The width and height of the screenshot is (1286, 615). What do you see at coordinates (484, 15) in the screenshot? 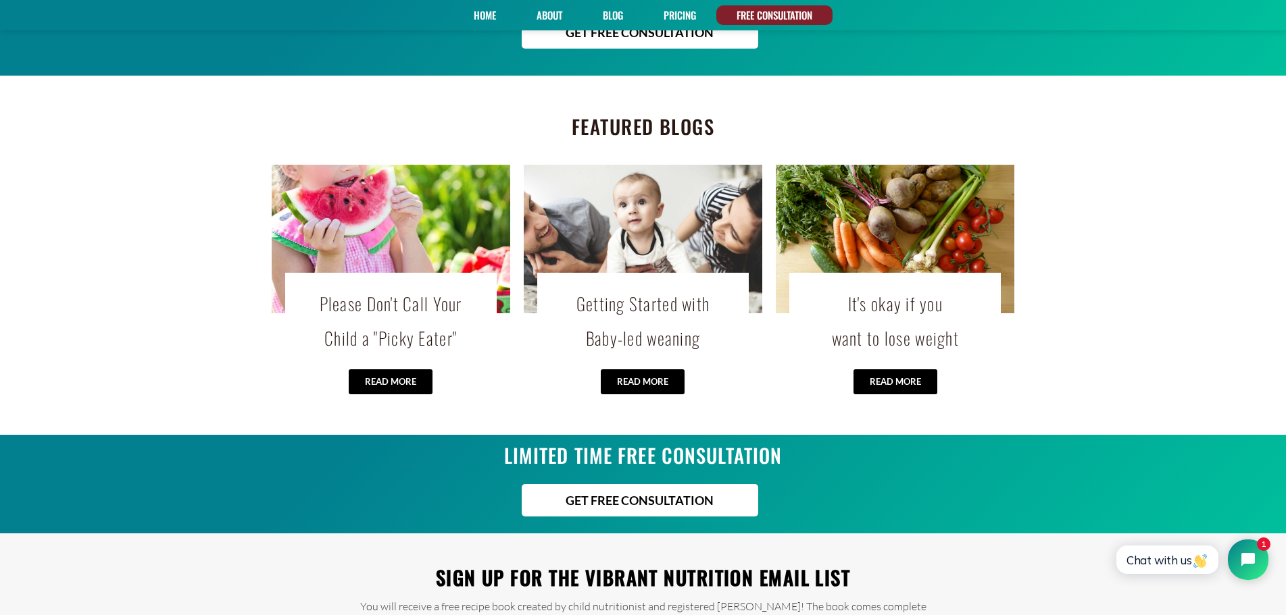
I see `a: Home` at bounding box center [484, 15].